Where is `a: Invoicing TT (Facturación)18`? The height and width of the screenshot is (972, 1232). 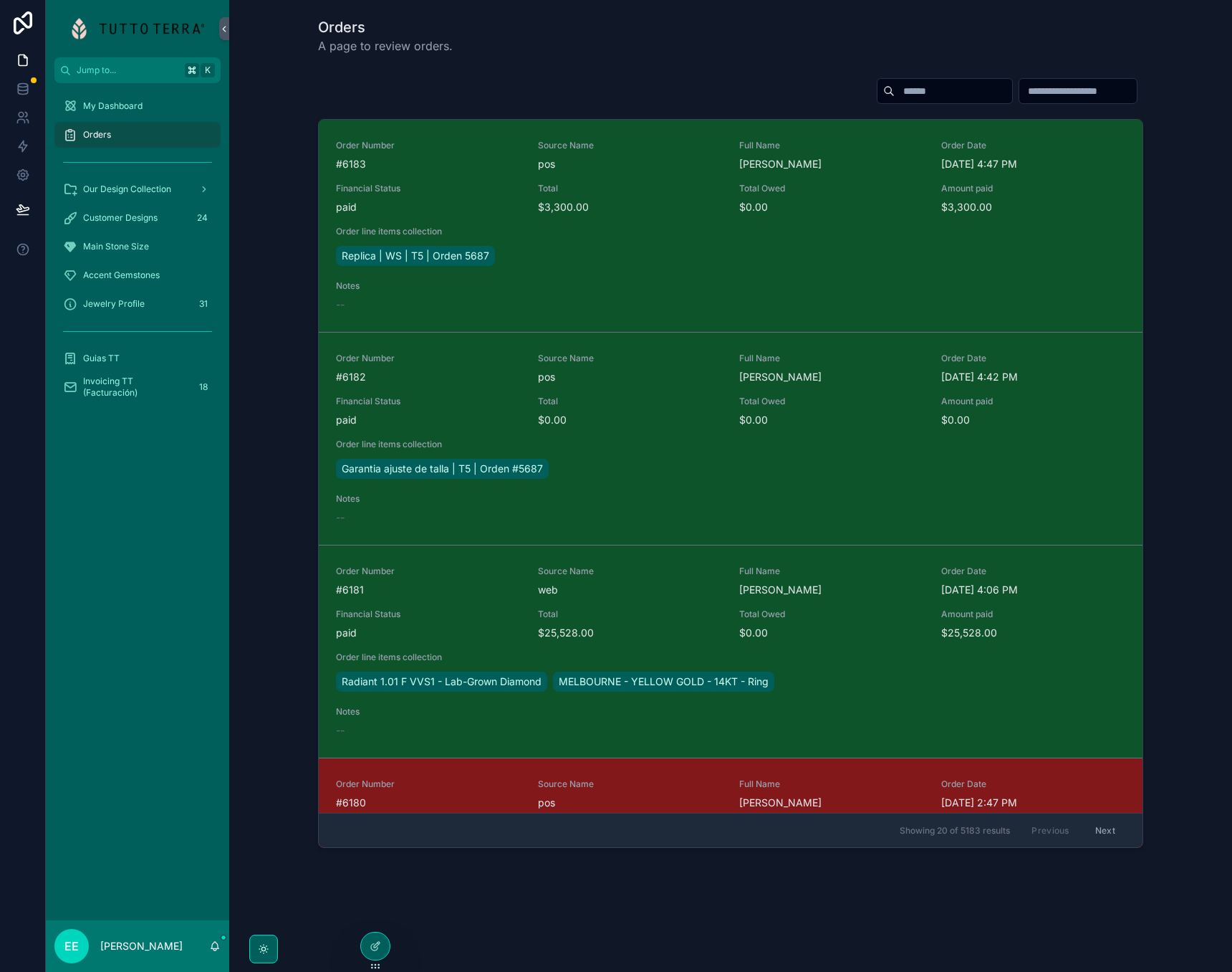 a: Invoicing TT (Facturación)18 is located at coordinates (137, 387).